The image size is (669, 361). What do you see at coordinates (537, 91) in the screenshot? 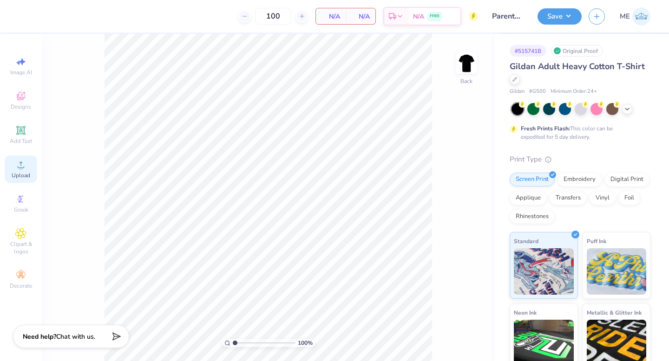
I see `span: # G500` at bounding box center [537, 91].